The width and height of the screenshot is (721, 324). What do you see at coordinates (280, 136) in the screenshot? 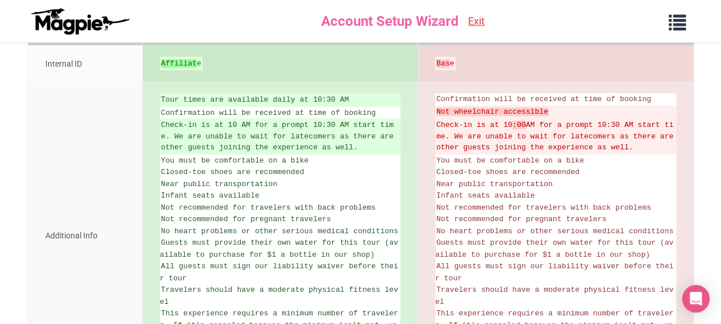
I see `ins: Check-in is at 10 AM for a prompt 10:30 AM start time. We are unable to wait for latecomers as th...` at bounding box center [280, 136].